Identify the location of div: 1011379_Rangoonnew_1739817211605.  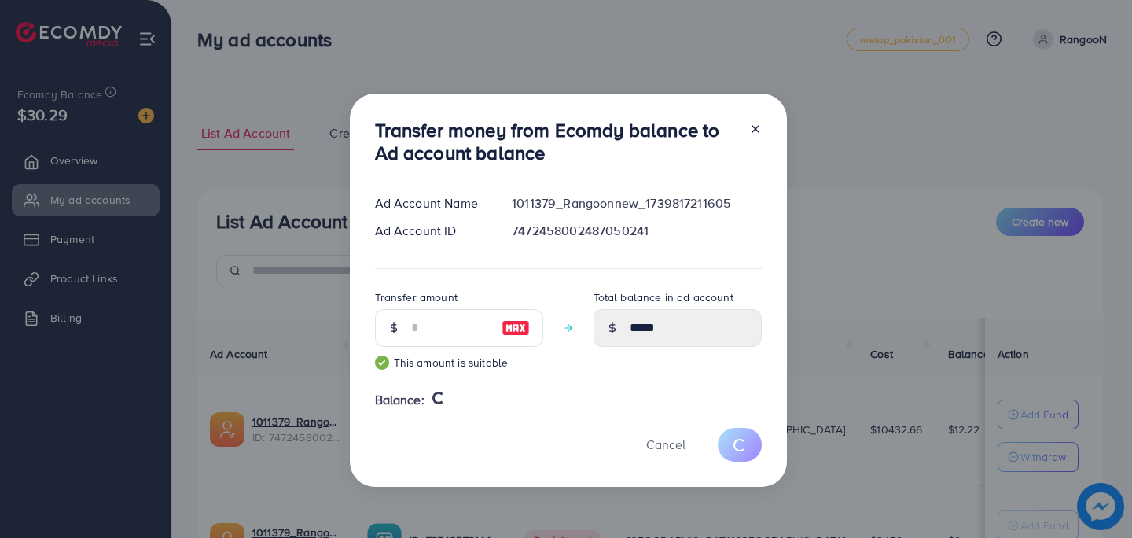
(636, 203).